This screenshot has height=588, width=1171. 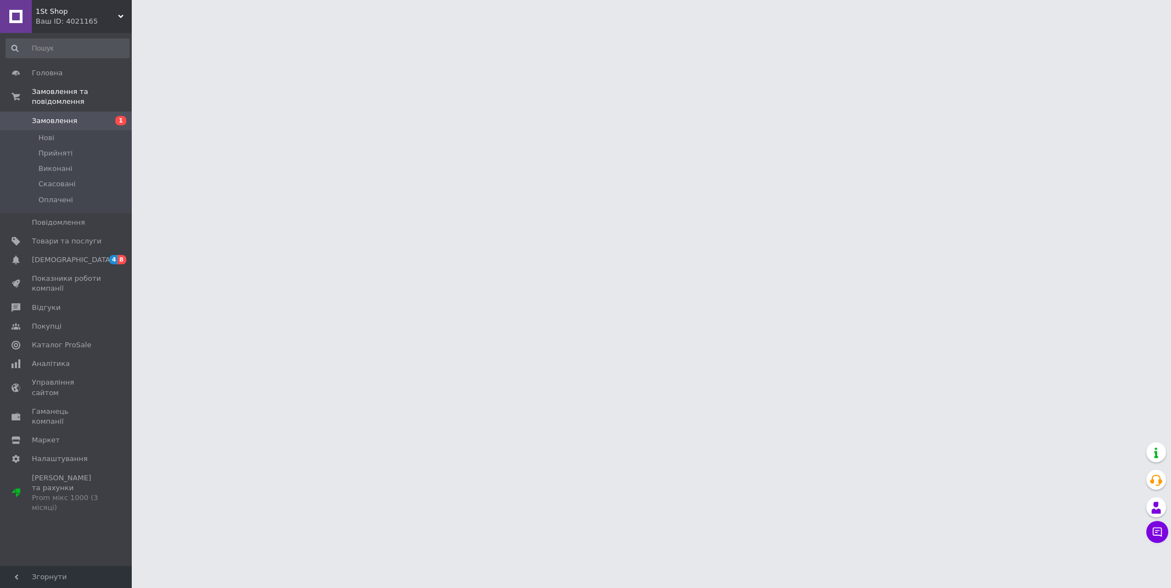 I want to click on span: Аналітика, so click(x=51, y=364).